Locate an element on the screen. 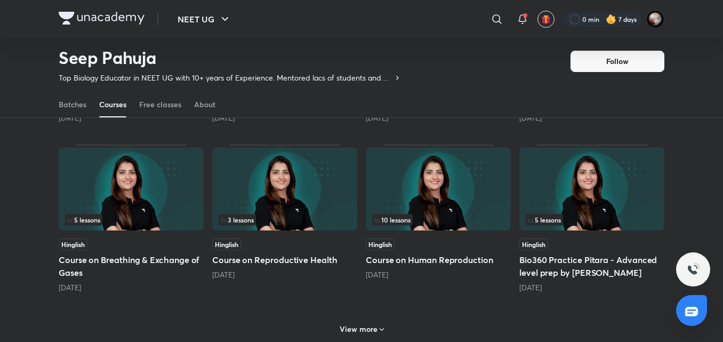  p: Top Biology Educator in NEET UG with 10+ years of Experience. Mentored lacs of students and Top R... is located at coordinates (225, 78).